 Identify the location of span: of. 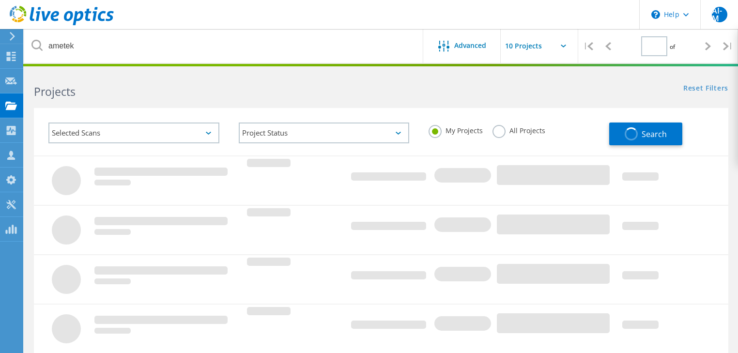
(672, 46).